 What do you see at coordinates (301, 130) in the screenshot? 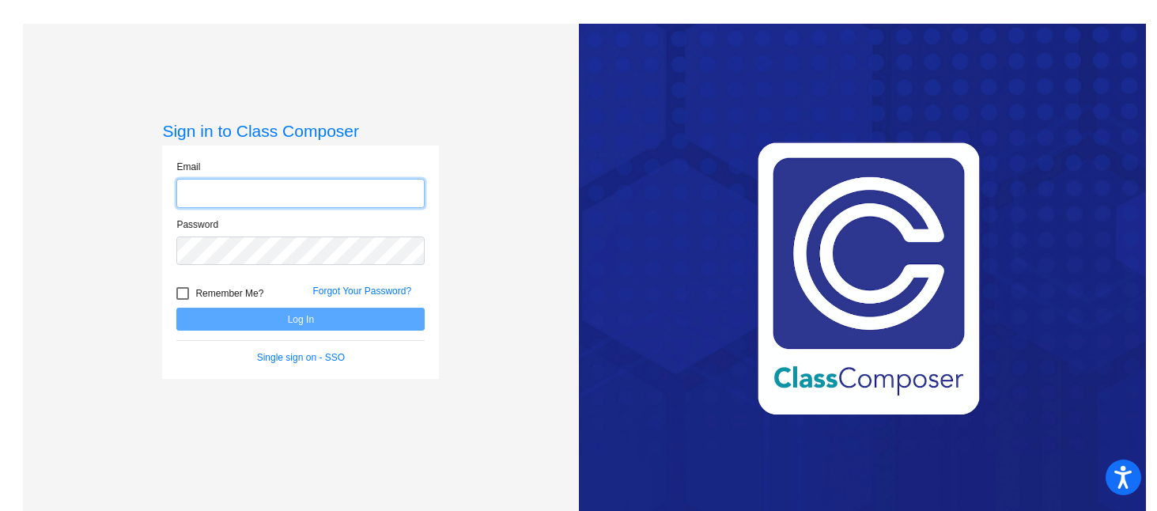
I see `h3: Sign in to Class Composer` at bounding box center [301, 130].